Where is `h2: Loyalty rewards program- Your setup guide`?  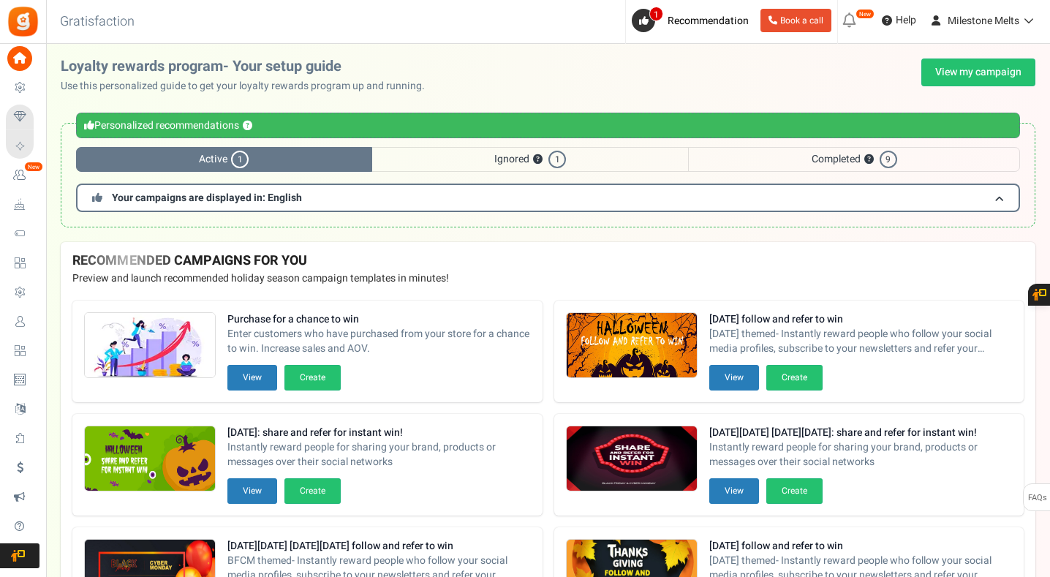
h2: Loyalty rewards program- Your setup guide is located at coordinates (249, 67).